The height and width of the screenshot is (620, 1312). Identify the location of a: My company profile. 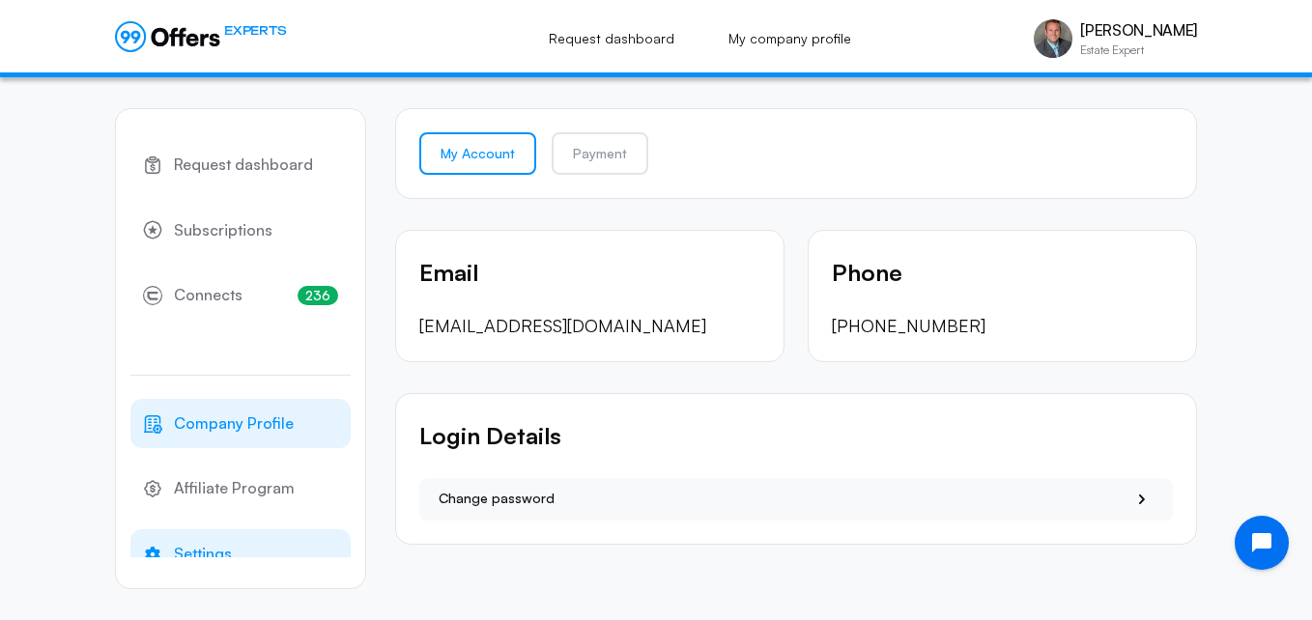
(789, 39).